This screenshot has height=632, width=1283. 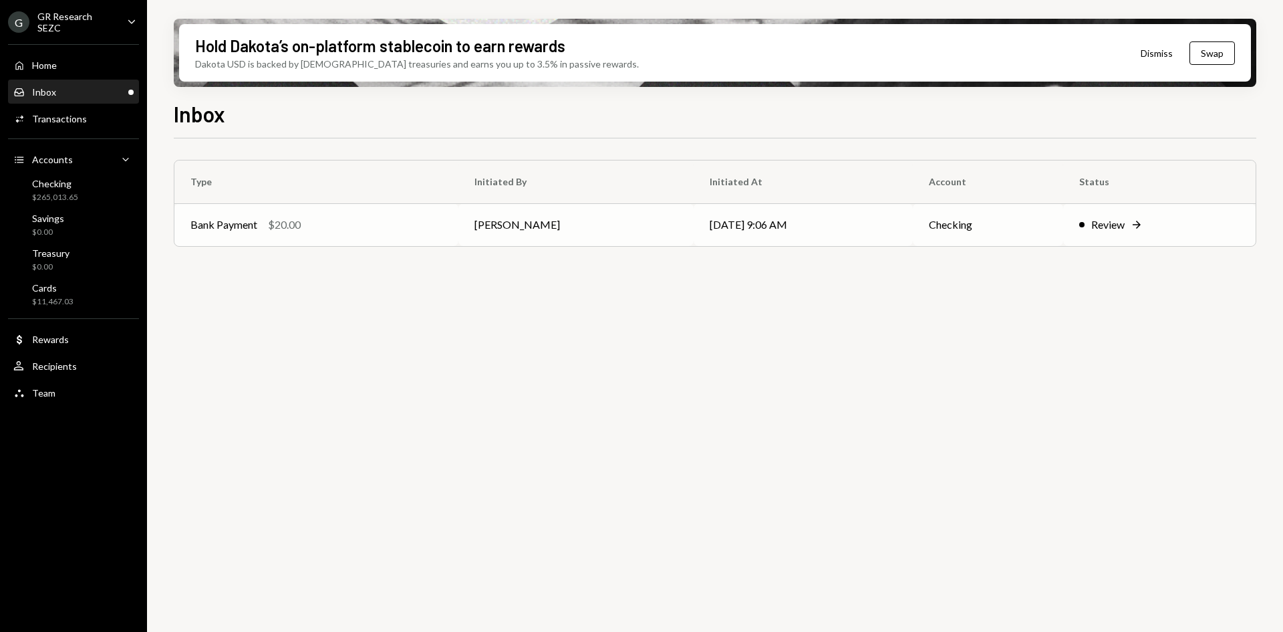 I want to click on div: Home, so click(x=44, y=65).